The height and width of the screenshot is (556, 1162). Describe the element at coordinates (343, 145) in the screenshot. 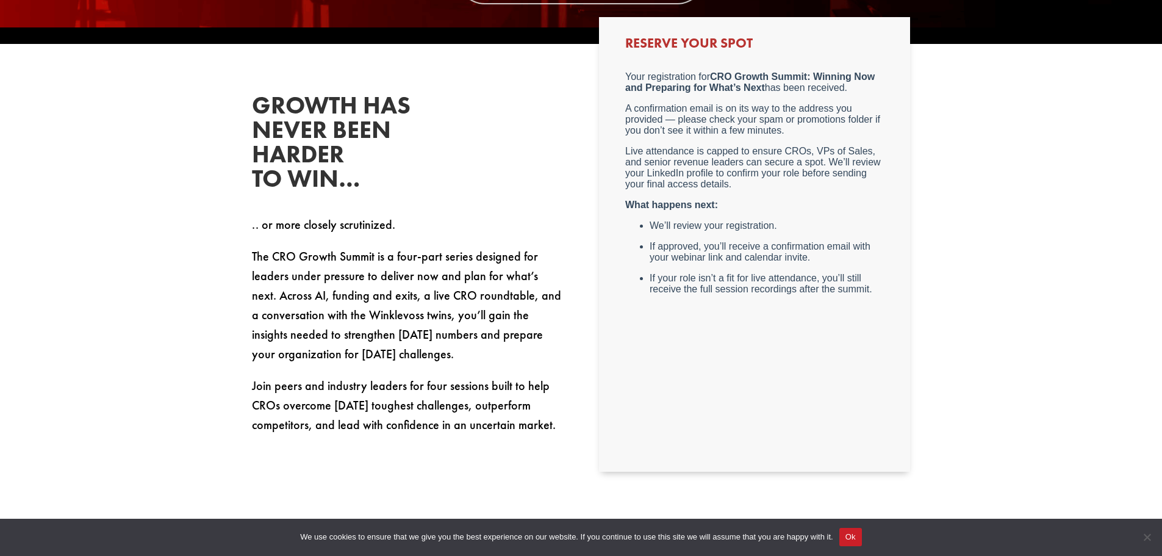

I see `h2: Growth has never been harder to win…` at that location.